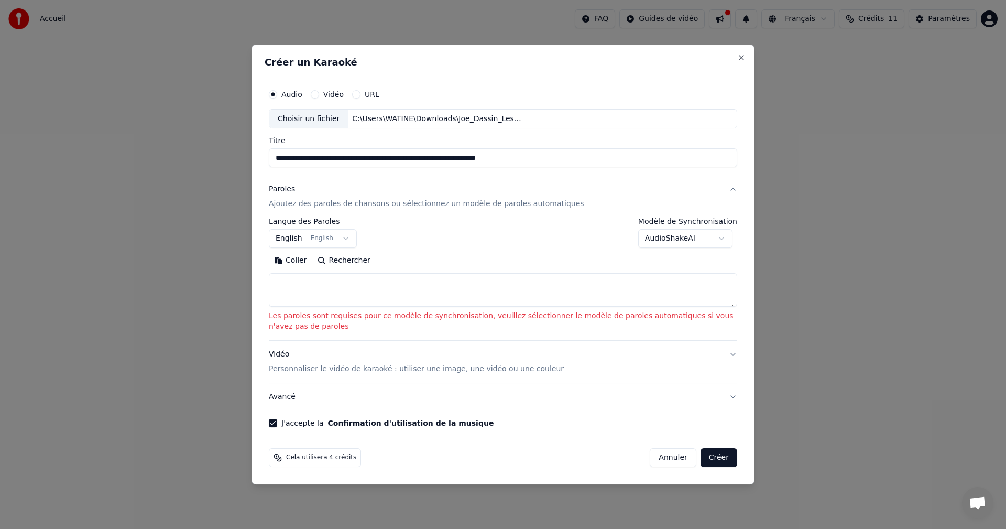 The height and width of the screenshot is (529, 1006). I want to click on button: VidéoPersonnaliser le vidéo de karaoké : utiliser une image, une vidéo ou une couleur, so click(503, 362).